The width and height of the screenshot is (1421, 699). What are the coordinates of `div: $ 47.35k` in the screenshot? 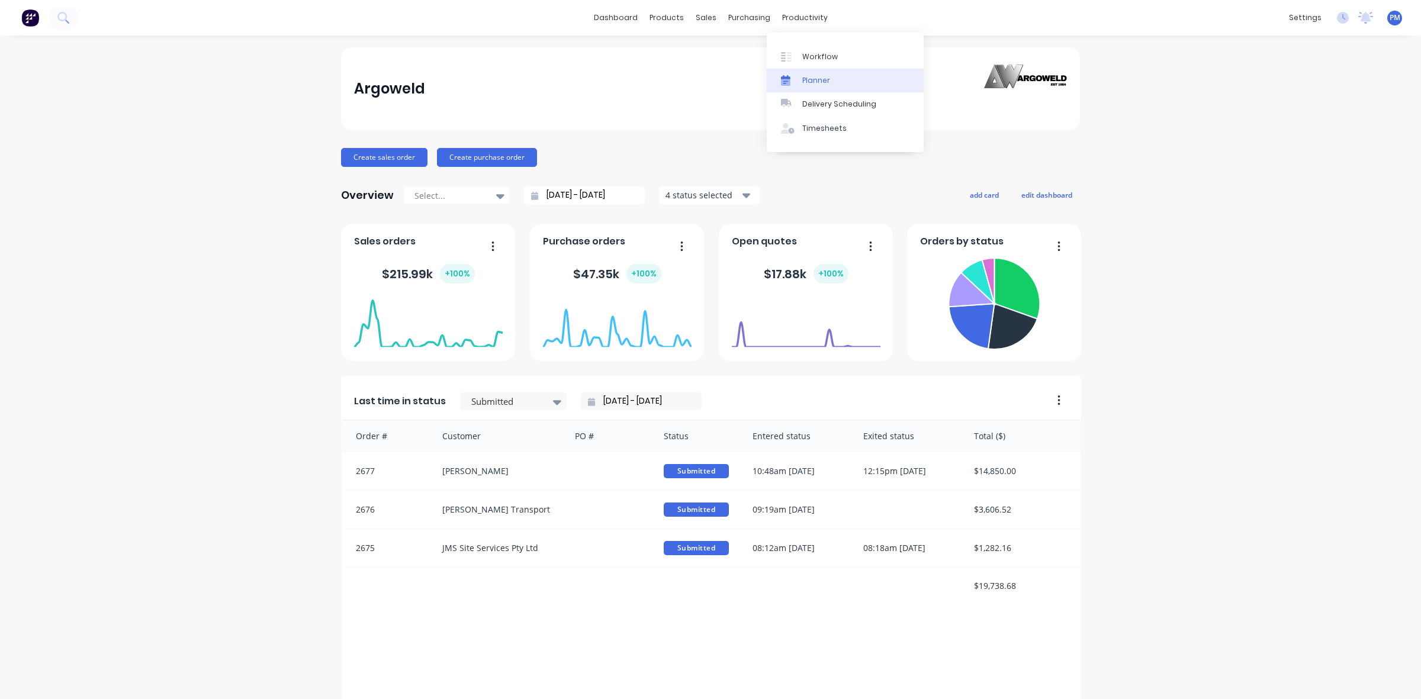 It's located at (617, 274).